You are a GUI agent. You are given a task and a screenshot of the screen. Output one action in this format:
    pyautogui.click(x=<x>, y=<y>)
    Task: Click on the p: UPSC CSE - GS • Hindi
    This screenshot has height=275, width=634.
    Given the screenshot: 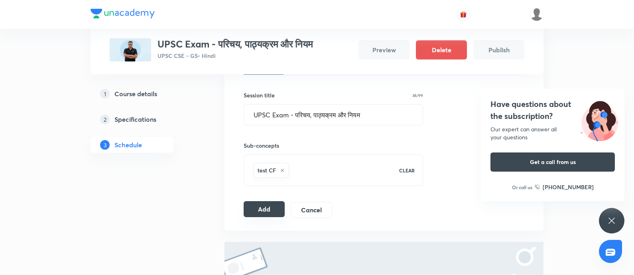 What is the action you would take?
    pyautogui.click(x=235, y=55)
    